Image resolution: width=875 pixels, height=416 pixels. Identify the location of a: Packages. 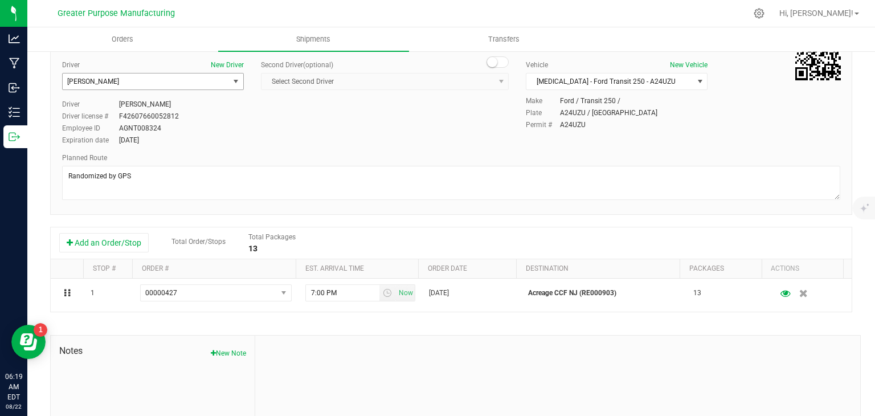
(706, 268).